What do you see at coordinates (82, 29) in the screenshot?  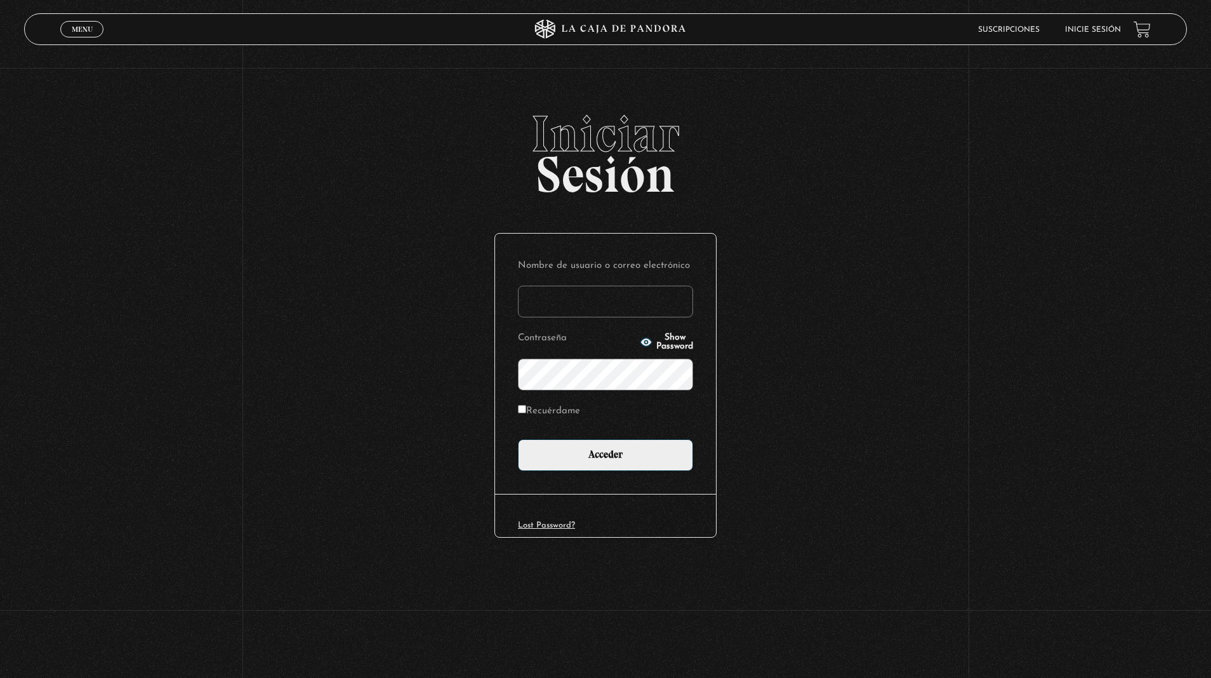 I see `span: Menu` at bounding box center [82, 29].